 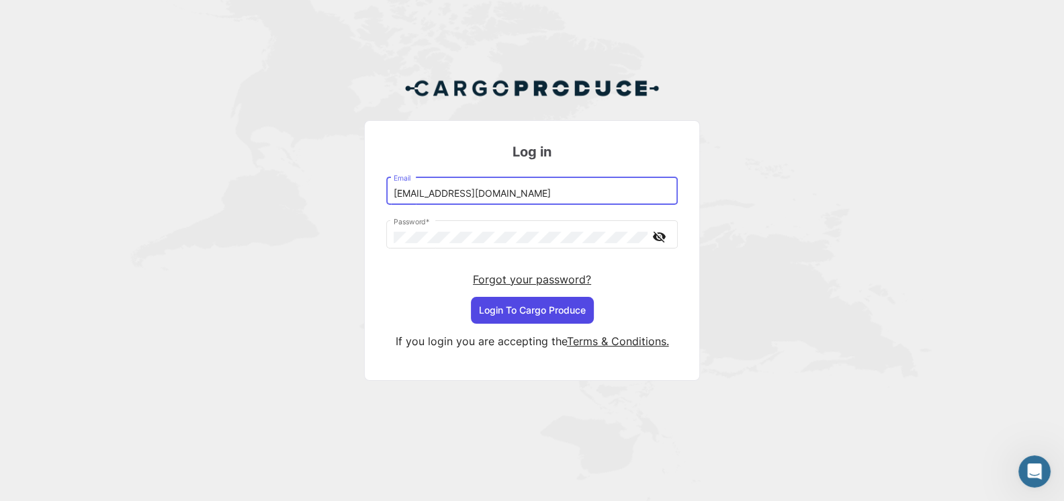 What do you see at coordinates (481, 341) in the screenshot?
I see `span: If you login you are accepting the` at bounding box center [481, 341].